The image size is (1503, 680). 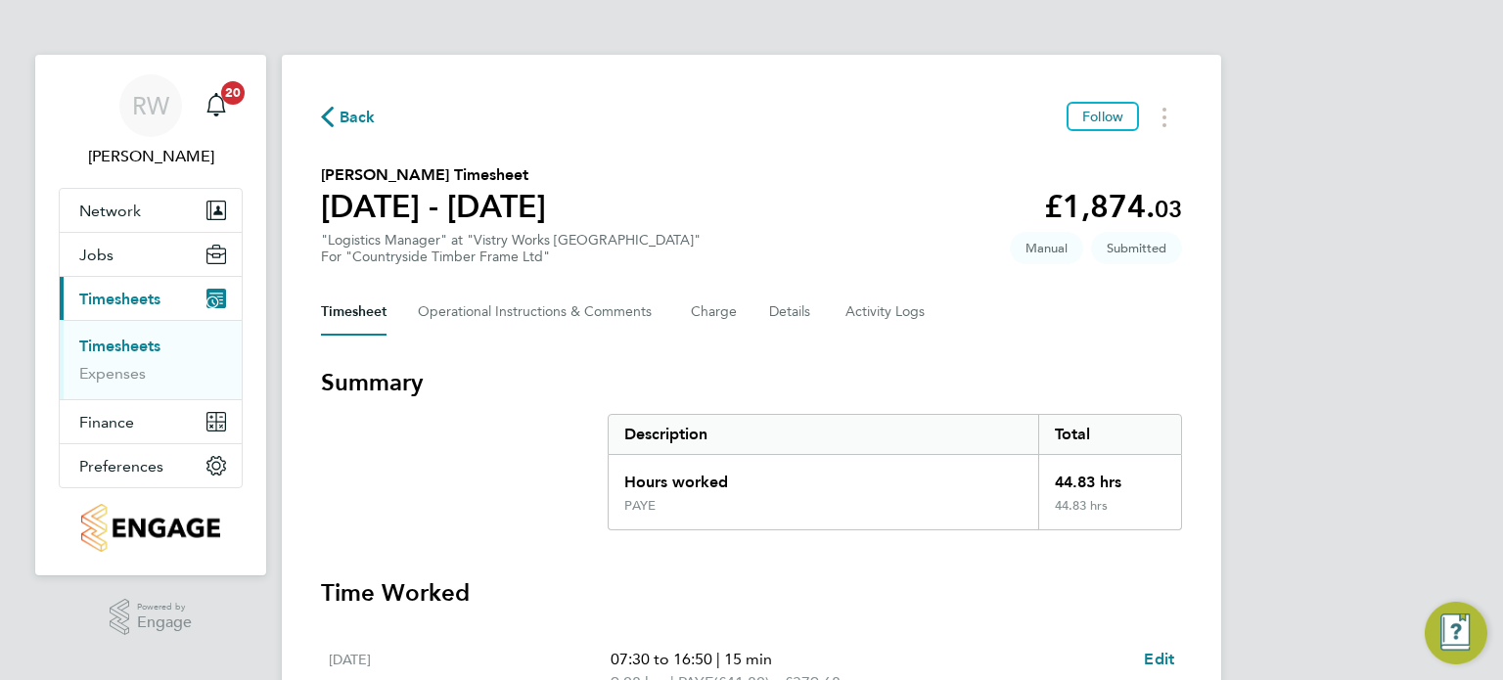 I want to click on a: Edit, so click(x=1159, y=660).